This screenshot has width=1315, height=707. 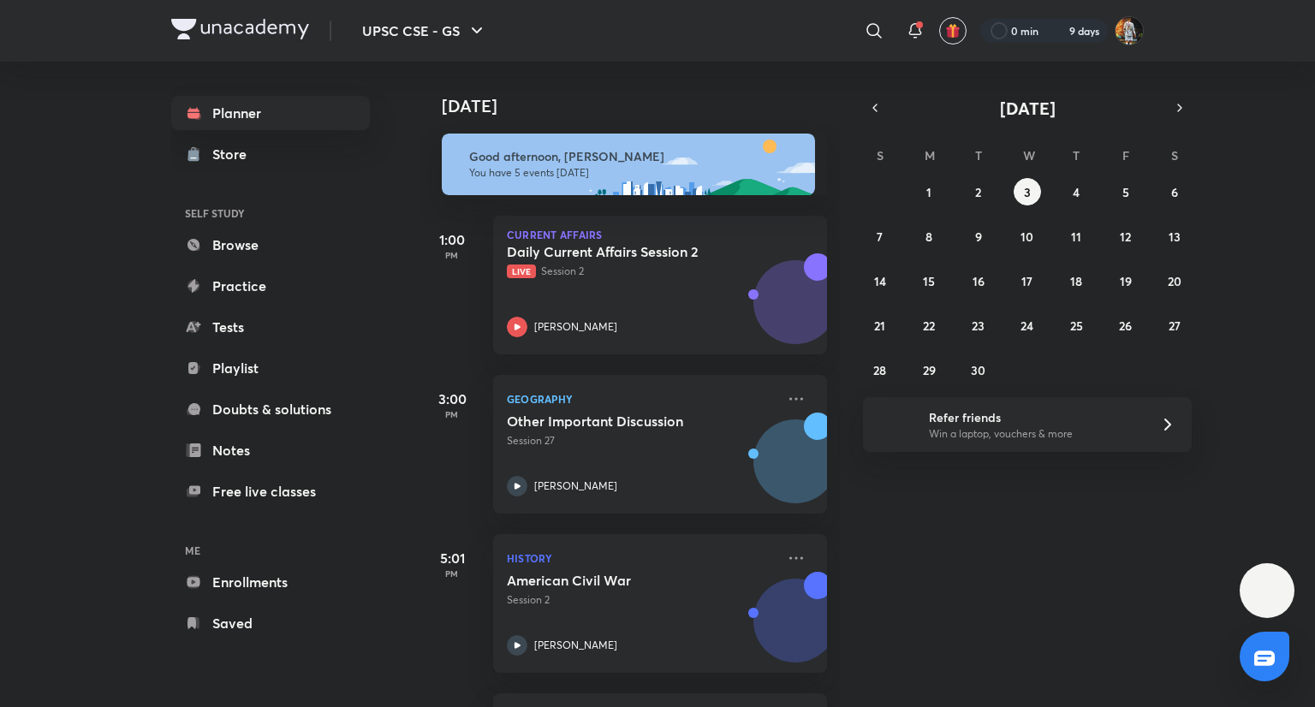 I want to click on abbr: September 21, 2025, so click(x=879, y=325).